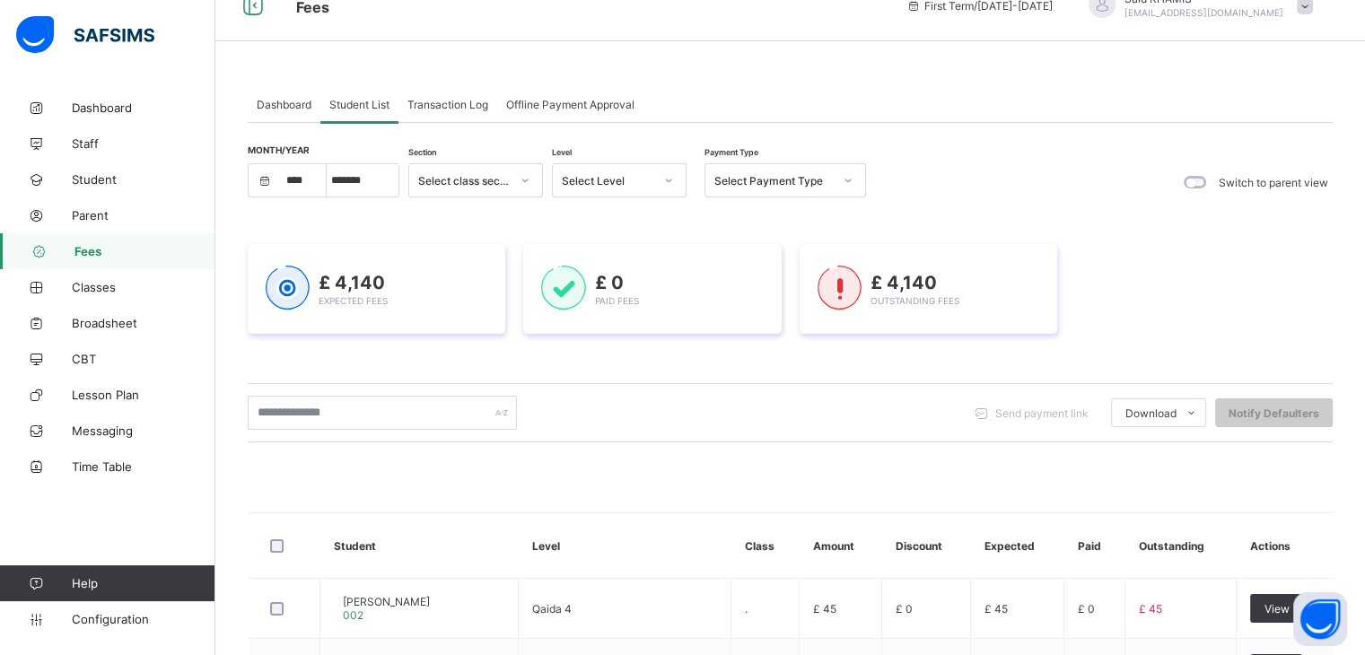 Image resolution: width=1365 pixels, height=655 pixels. Describe the element at coordinates (144, 359) in the screenshot. I see `span: CBT` at that location.